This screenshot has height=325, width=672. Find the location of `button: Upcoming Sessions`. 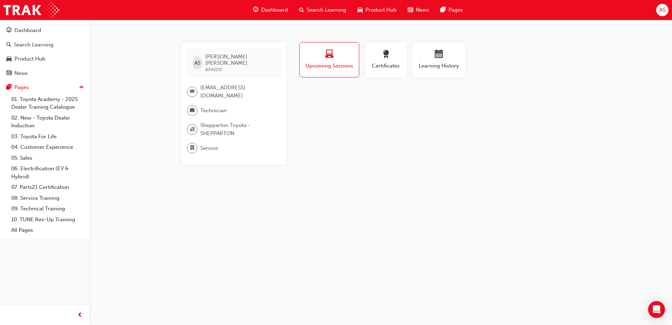

button: Upcoming Sessions is located at coordinates (329, 60).